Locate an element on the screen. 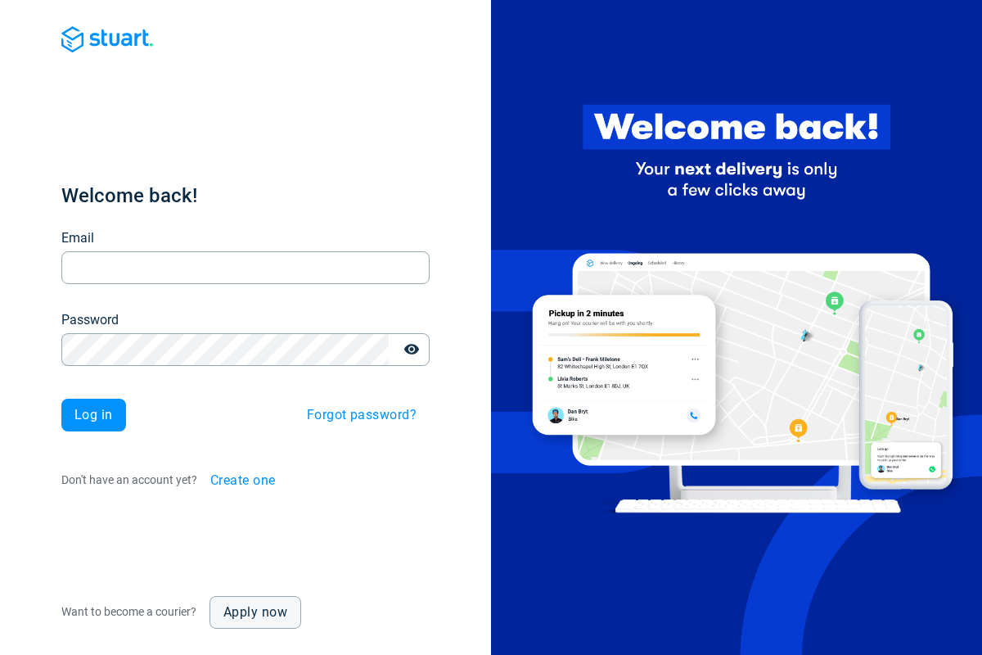 Image resolution: width=982 pixels, height=655 pixels. span: Forgot password? is located at coordinates (362, 415).